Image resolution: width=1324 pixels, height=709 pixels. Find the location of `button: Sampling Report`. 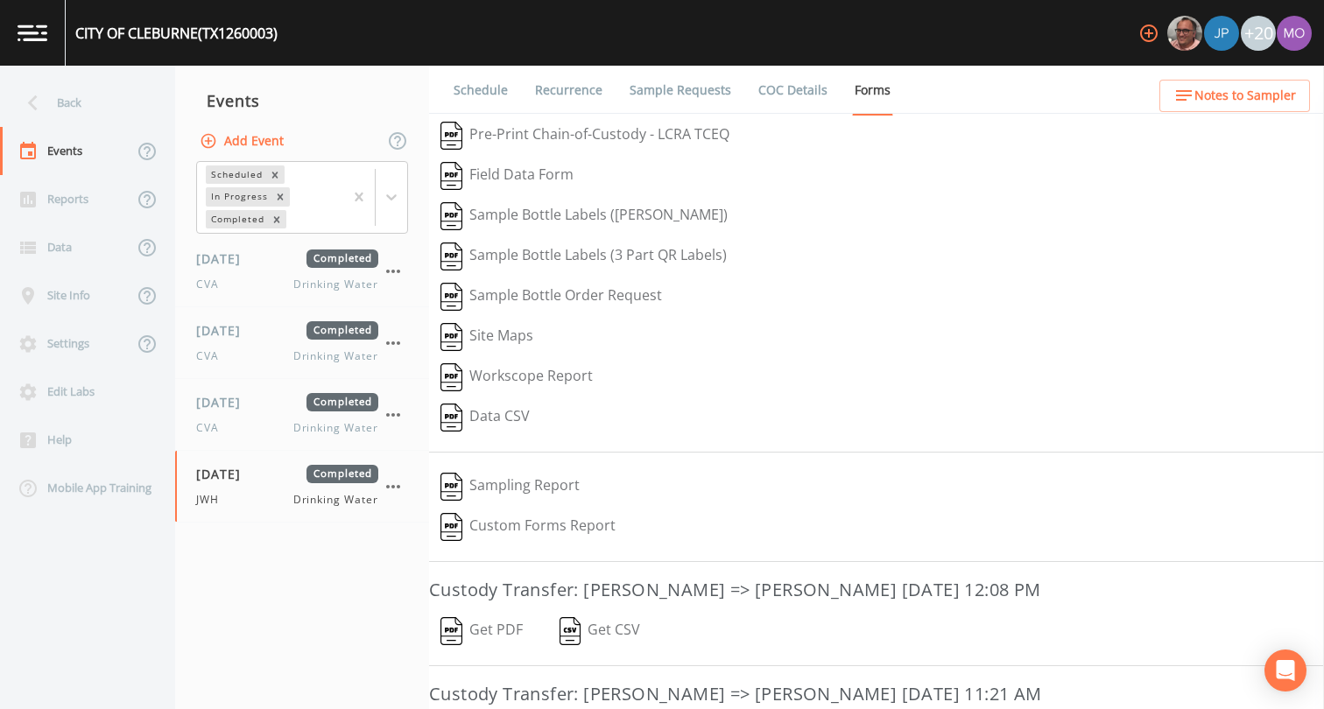

button: Sampling Report is located at coordinates (510, 487).